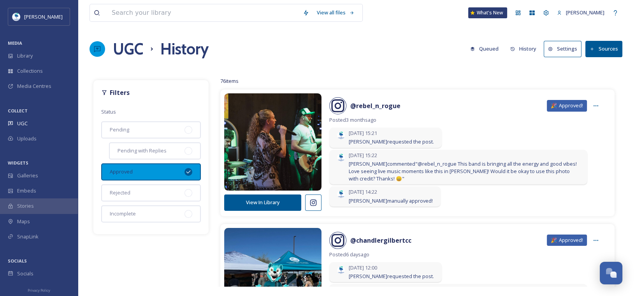  I want to click on span: SnapLink, so click(28, 237).